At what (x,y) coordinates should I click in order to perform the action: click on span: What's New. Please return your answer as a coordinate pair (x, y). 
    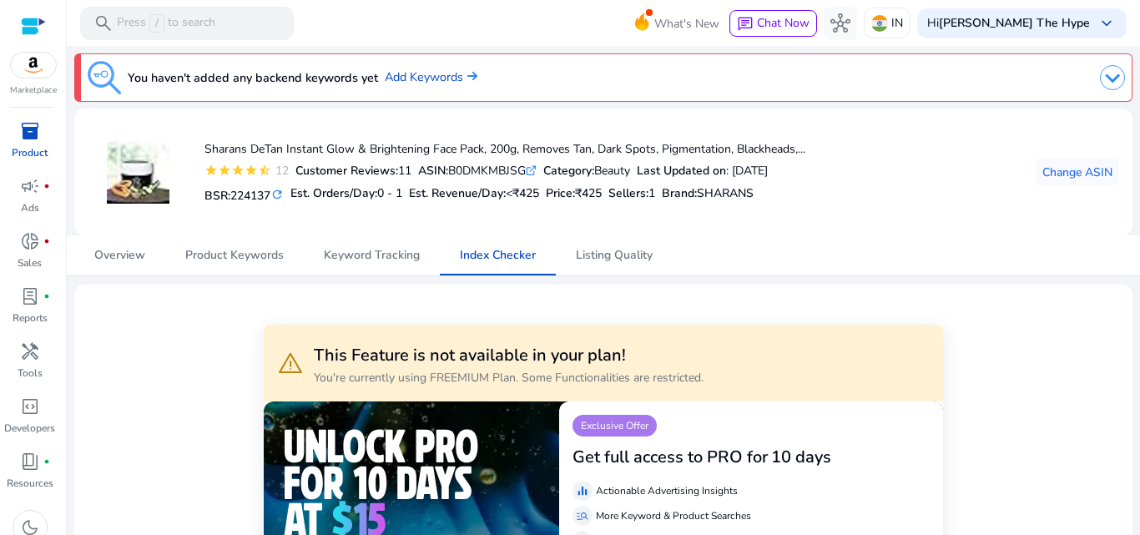
    Looking at the image, I should click on (687, 23).